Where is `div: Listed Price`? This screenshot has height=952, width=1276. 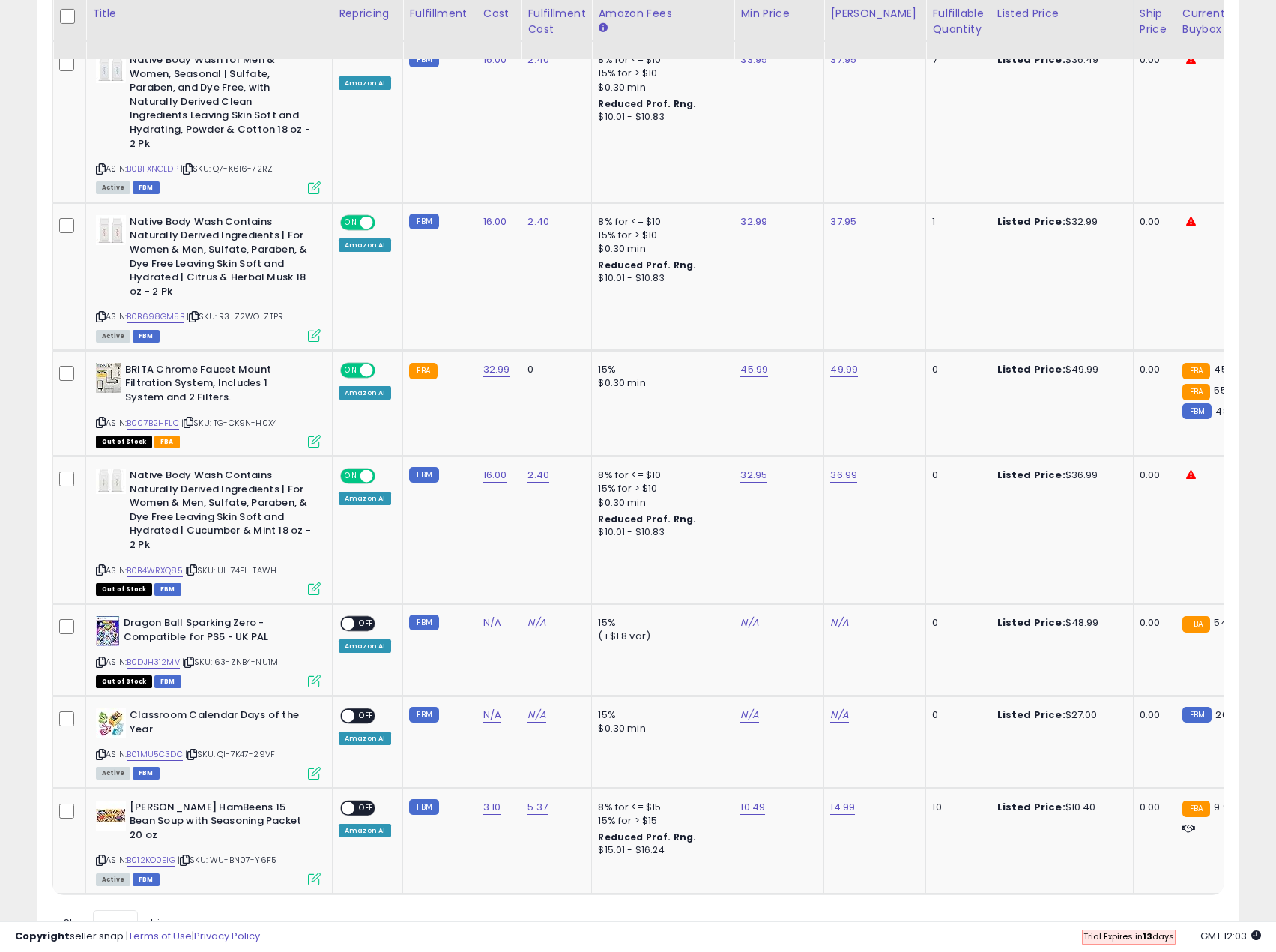
div: Listed Price is located at coordinates (1062, 13).